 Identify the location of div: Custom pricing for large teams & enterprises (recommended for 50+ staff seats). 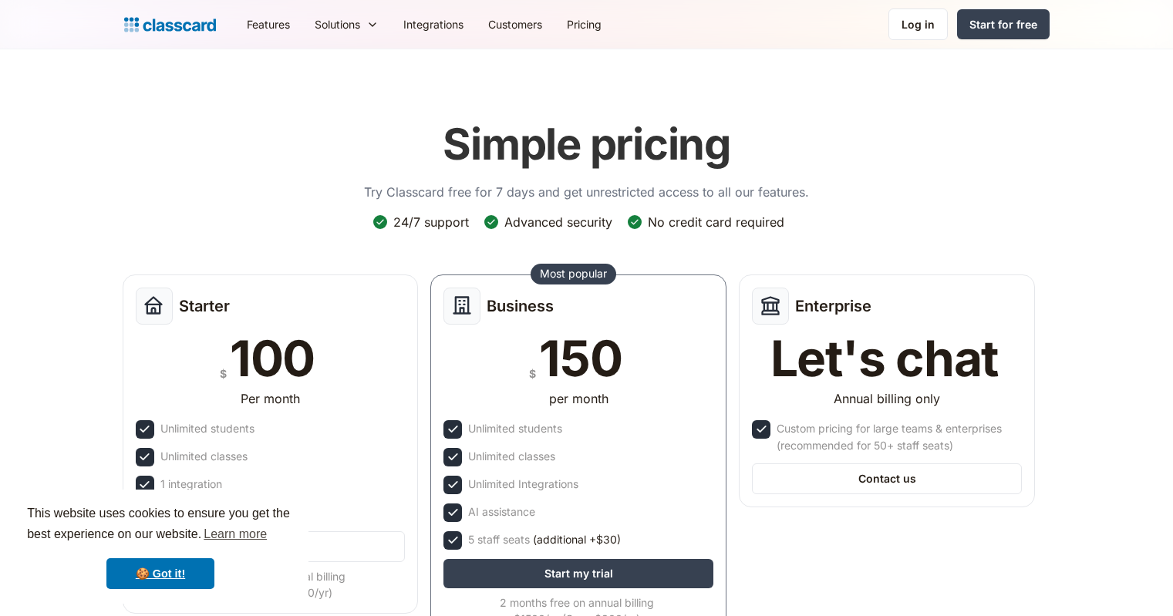
(898, 437).